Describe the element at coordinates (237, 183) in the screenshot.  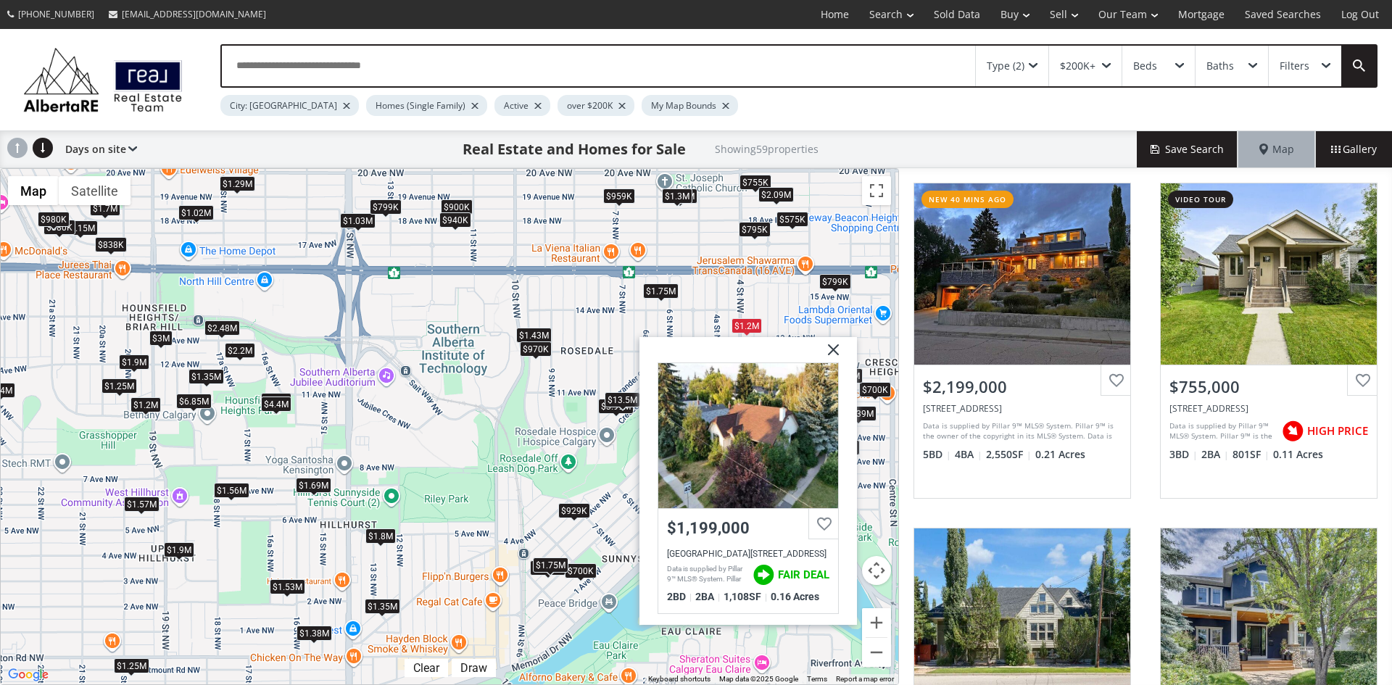
I see `div: $1.29M` at that location.